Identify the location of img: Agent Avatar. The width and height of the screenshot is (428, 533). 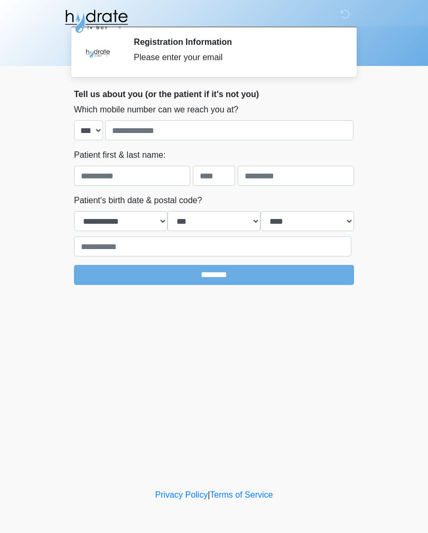
(98, 53).